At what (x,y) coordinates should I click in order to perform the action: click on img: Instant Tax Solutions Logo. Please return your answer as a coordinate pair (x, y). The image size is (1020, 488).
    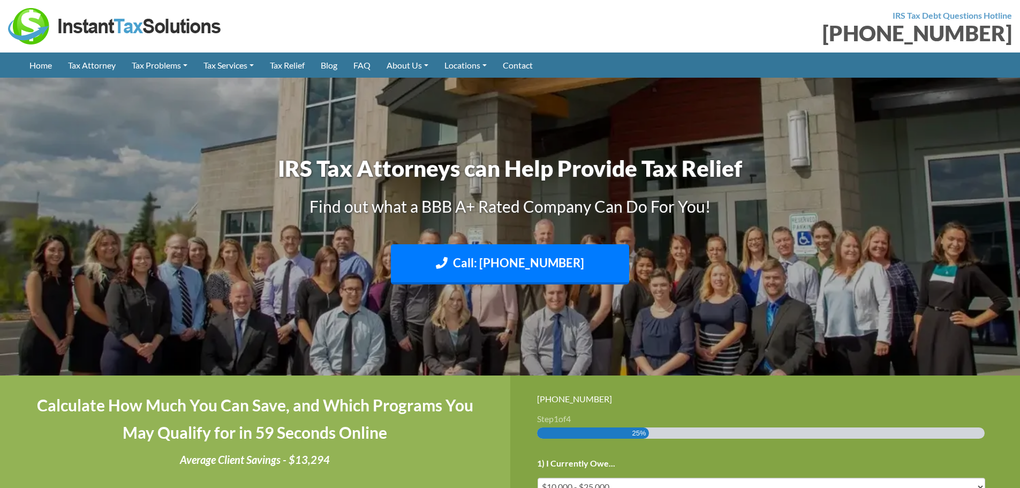
    Looking at the image, I should click on (115, 26).